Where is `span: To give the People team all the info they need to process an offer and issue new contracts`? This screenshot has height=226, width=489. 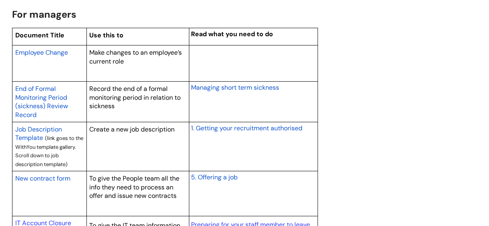 span: To give the People team all the info they need to process an offer and issue new contracts is located at coordinates (134, 187).